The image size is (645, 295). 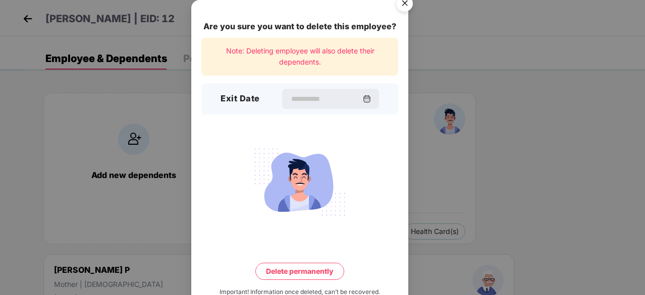 I want to click on h3: Exit Date, so click(x=240, y=99).